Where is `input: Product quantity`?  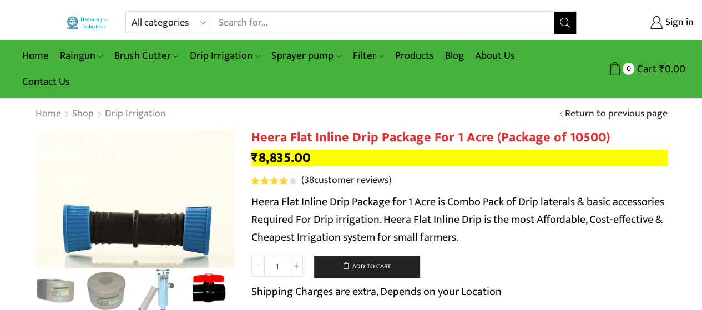 input: Product quantity is located at coordinates (277, 266).